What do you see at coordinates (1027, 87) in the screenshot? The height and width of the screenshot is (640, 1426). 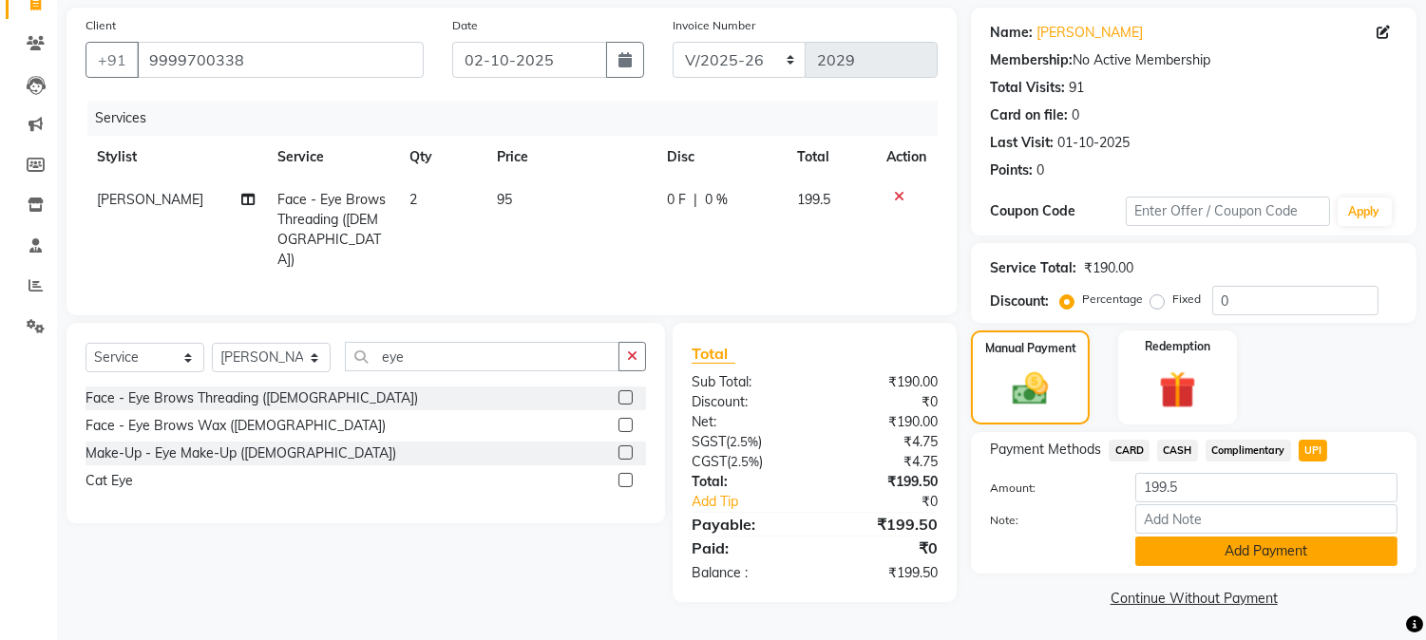 I see `div: Total Visits:` at bounding box center [1027, 87].